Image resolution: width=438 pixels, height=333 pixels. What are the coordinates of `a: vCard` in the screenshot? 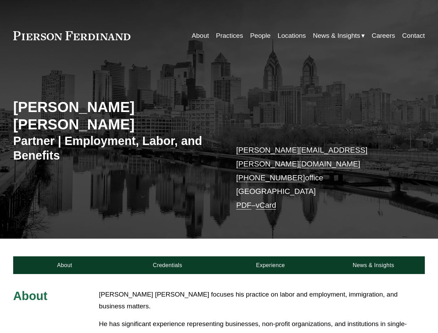 It's located at (265, 205).